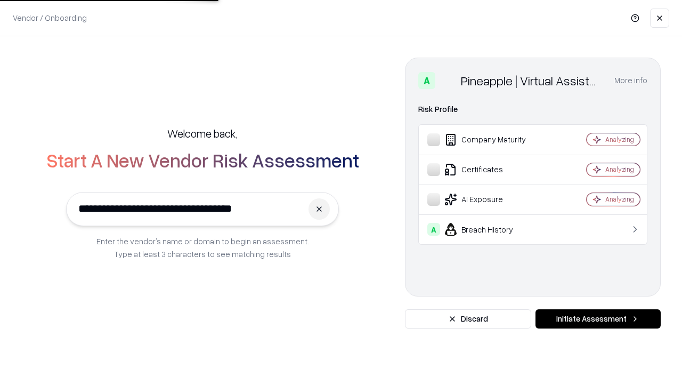 The image size is (682, 384). Describe the element at coordinates (491, 229) in the screenshot. I see `div: Breach History` at that location.